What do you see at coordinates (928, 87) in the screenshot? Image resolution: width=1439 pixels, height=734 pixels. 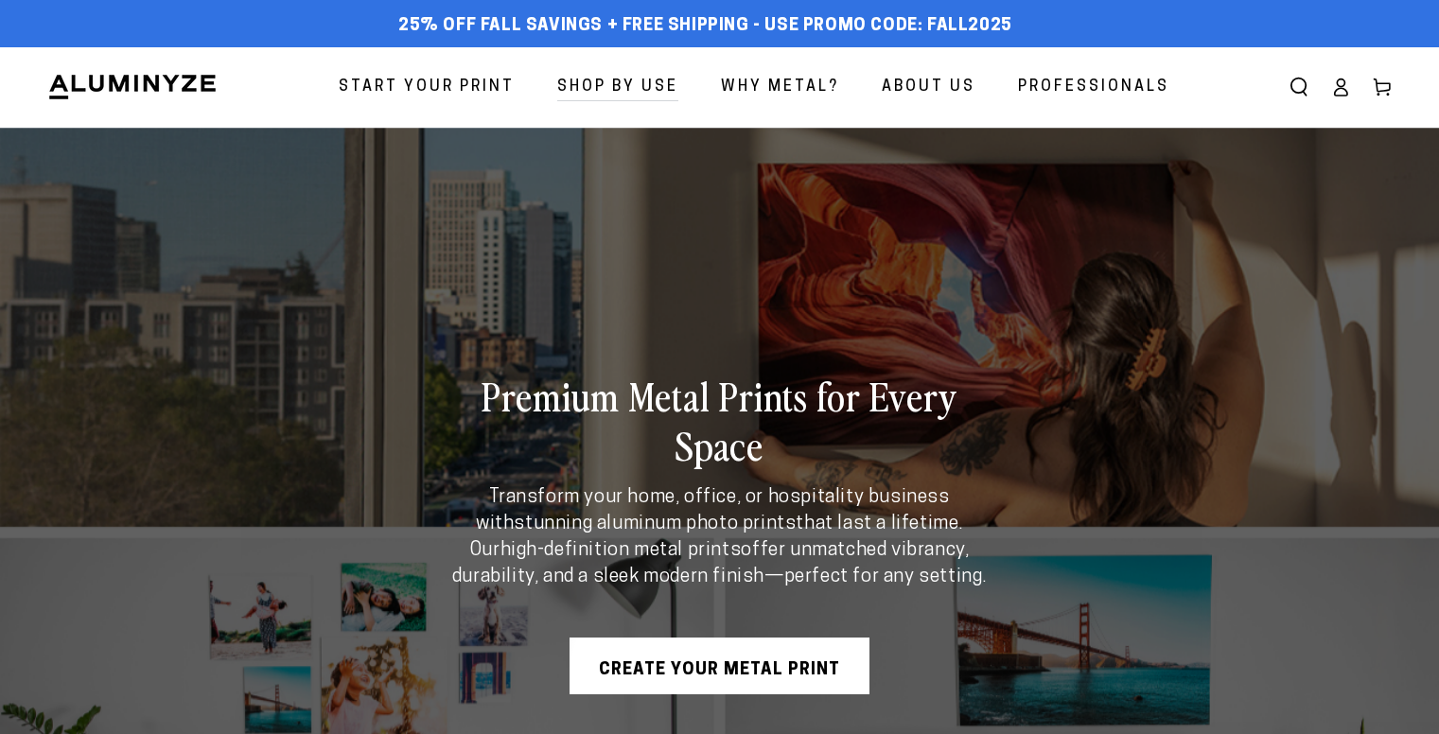 I see `span: About Us` at bounding box center [928, 87].